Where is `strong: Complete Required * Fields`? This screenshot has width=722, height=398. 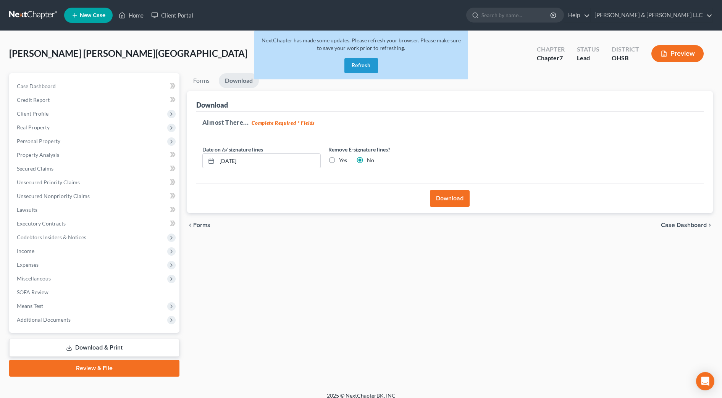 strong: Complete Required * Fields is located at coordinates (283, 123).